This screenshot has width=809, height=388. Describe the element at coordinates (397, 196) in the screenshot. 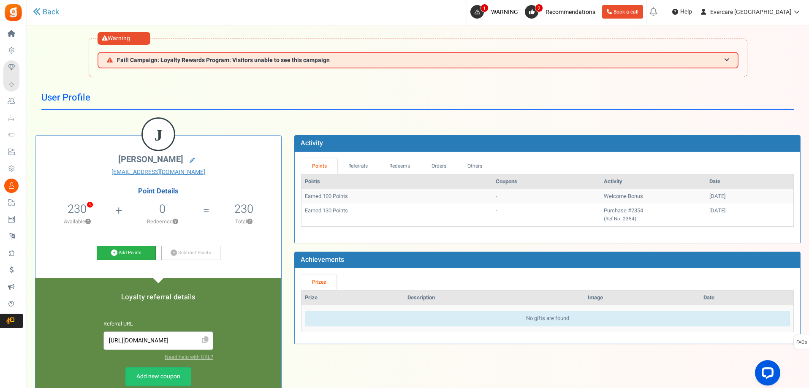

I see `td: Earned 100 Points` at that location.